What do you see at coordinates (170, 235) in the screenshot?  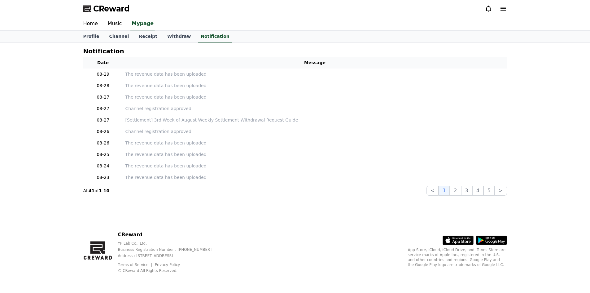 I see `p: CReward` at bounding box center [170, 235].